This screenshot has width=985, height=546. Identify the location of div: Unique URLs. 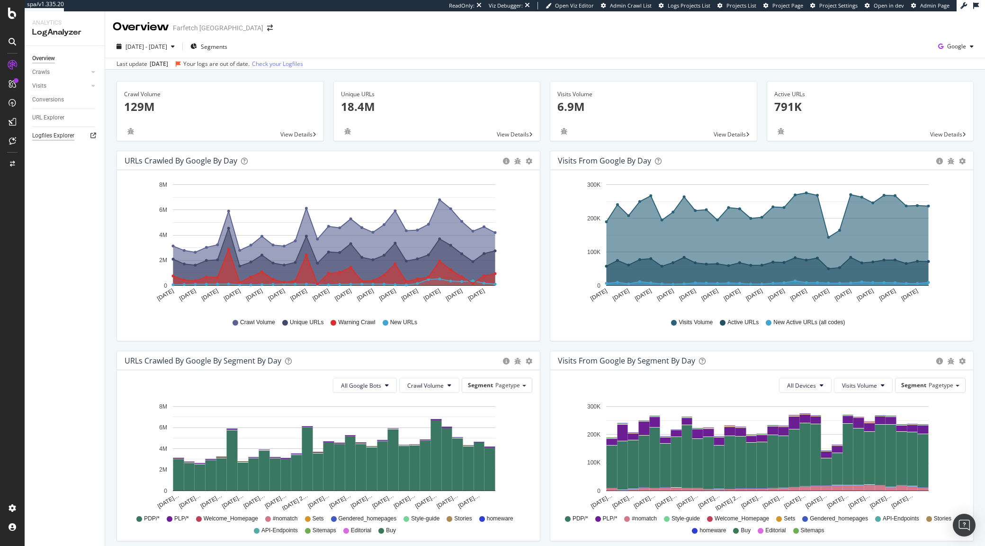
(437, 94).